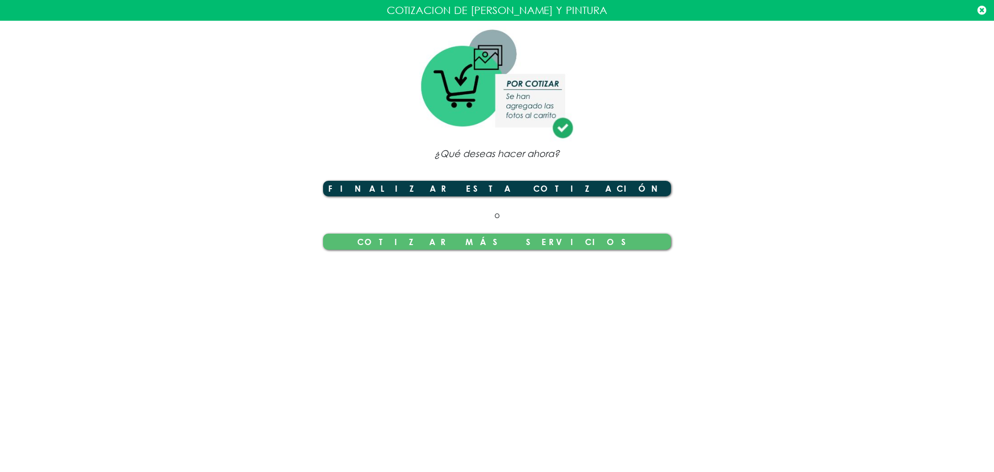  I want to click on img: latoneria_modal_end_message.jpg, so click(497, 83).